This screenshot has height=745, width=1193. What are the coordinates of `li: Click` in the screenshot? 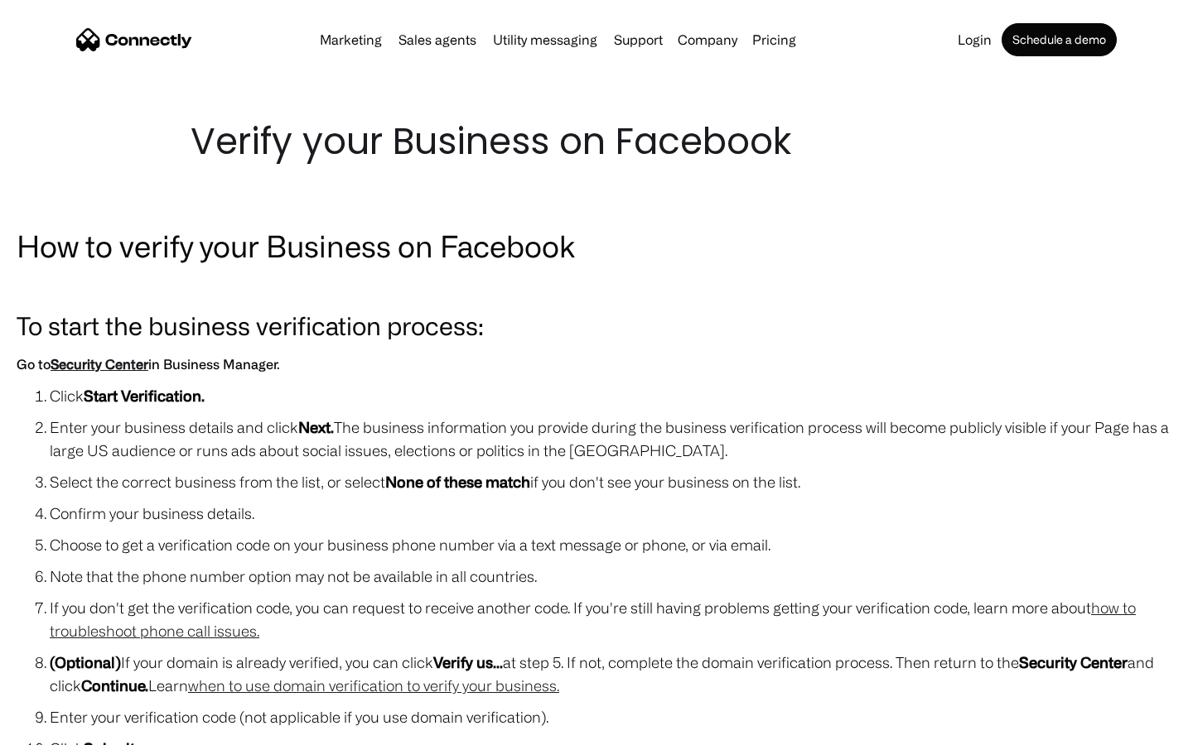 It's located at (613, 396).